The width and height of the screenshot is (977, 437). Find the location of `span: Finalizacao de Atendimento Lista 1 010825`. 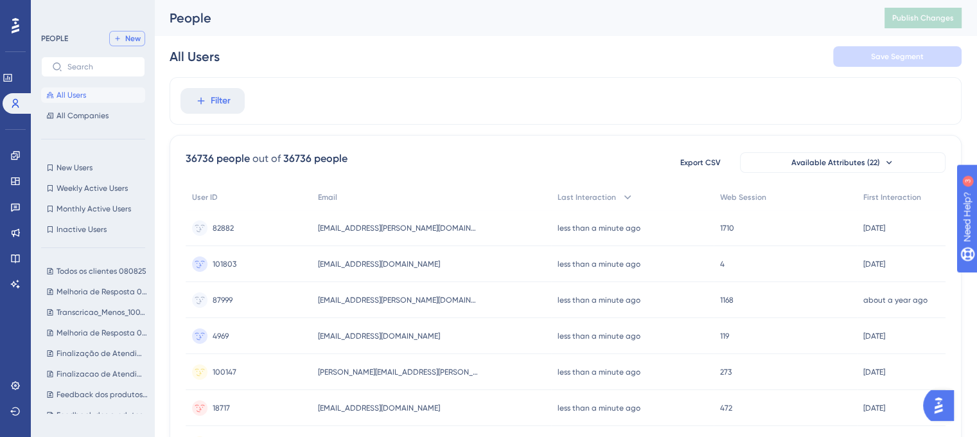

span: Finalizacao de Atendimento Lista 1 010825 is located at coordinates (102, 374).